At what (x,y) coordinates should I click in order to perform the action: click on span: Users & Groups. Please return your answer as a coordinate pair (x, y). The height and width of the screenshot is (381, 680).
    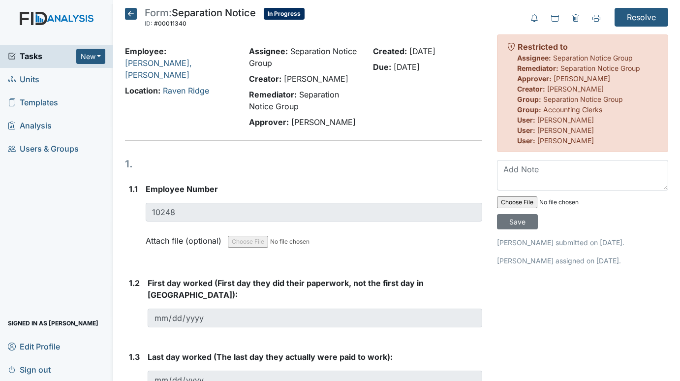
    Looking at the image, I should click on (43, 149).